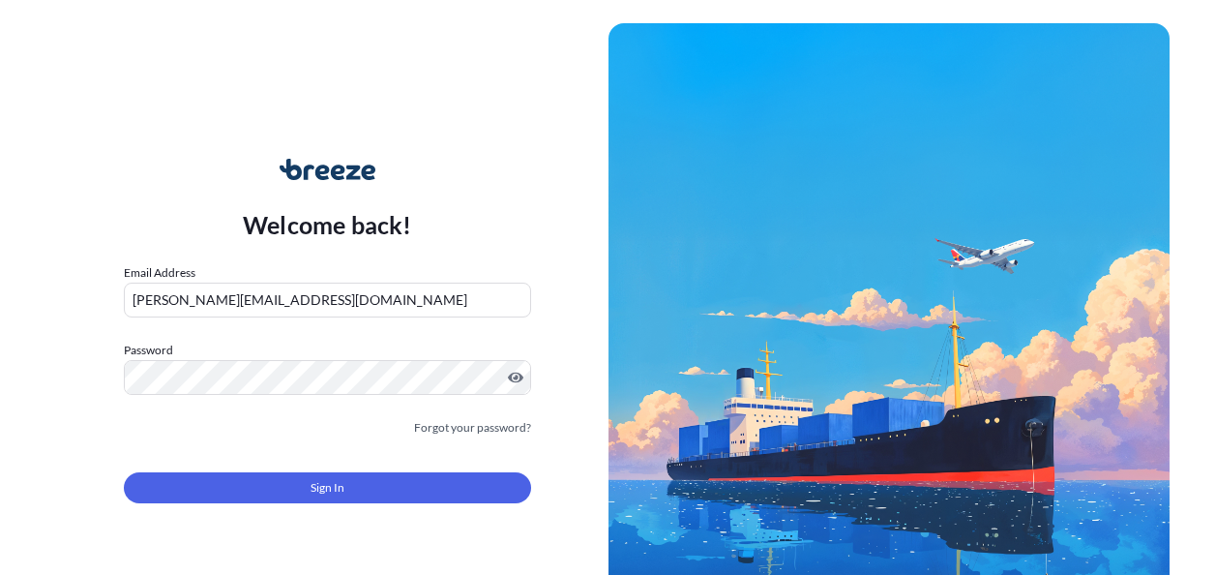 Image resolution: width=1216 pixels, height=575 pixels. I want to click on p: Welcome back!, so click(327, 225).